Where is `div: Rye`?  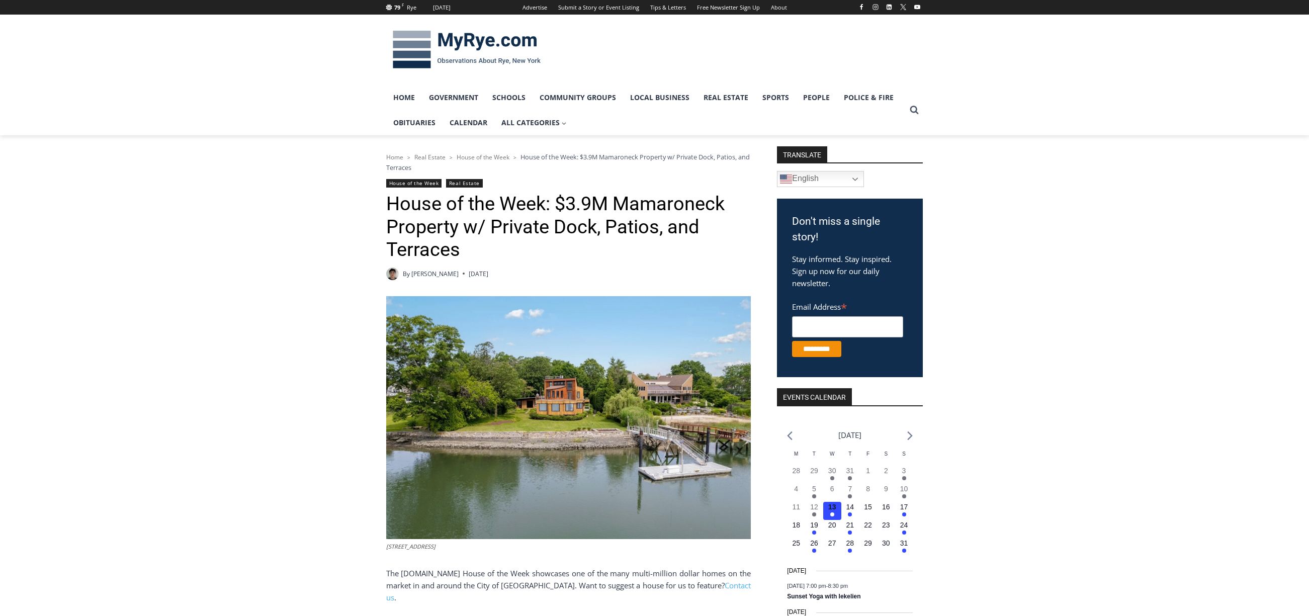
div: Rye is located at coordinates (411, 8).